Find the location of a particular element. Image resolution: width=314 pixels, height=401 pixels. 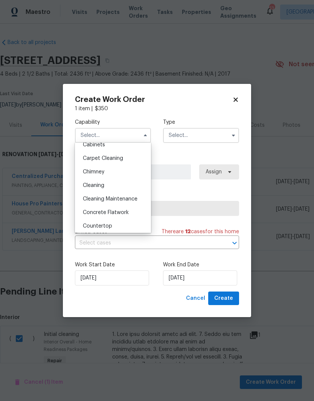

div: 1 item | is located at coordinates (157, 109).